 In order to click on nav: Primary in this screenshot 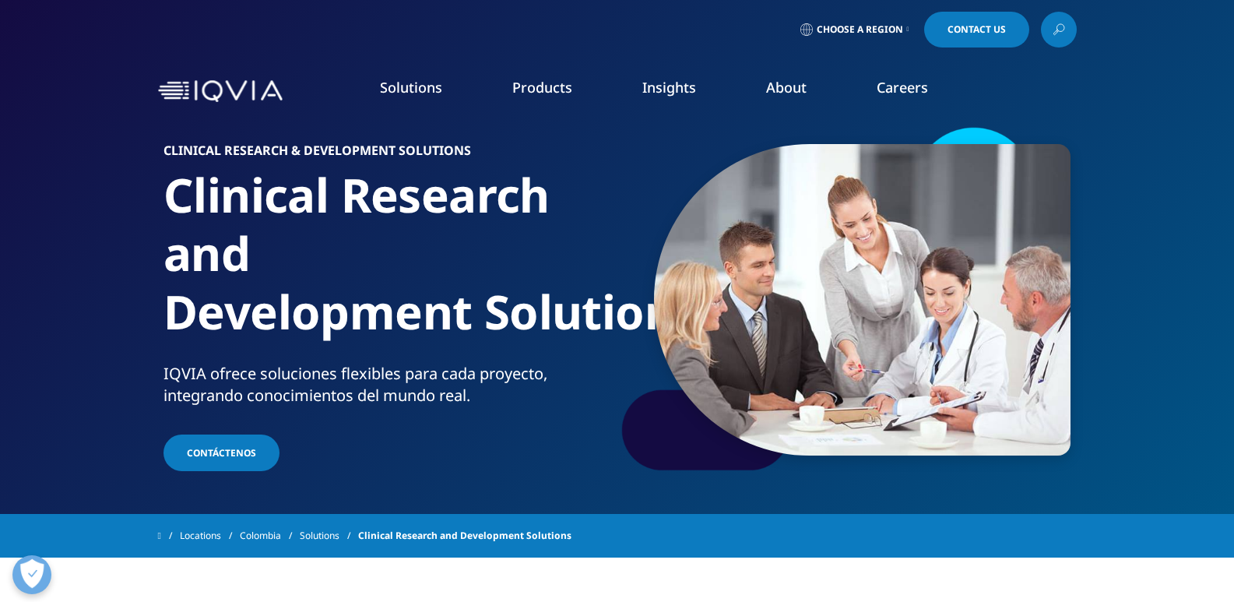, I will do `click(683, 91)`.